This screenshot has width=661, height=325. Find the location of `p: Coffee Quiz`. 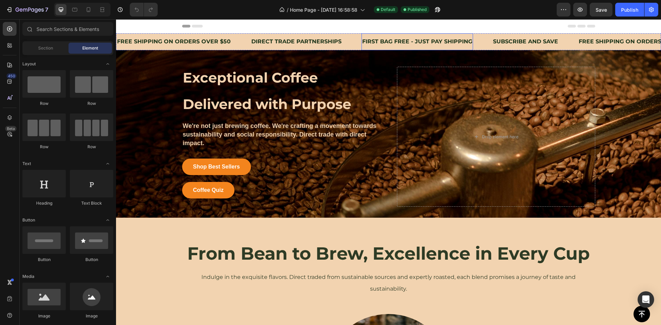

p: Coffee Quiz is located at coordinates (92, 171).